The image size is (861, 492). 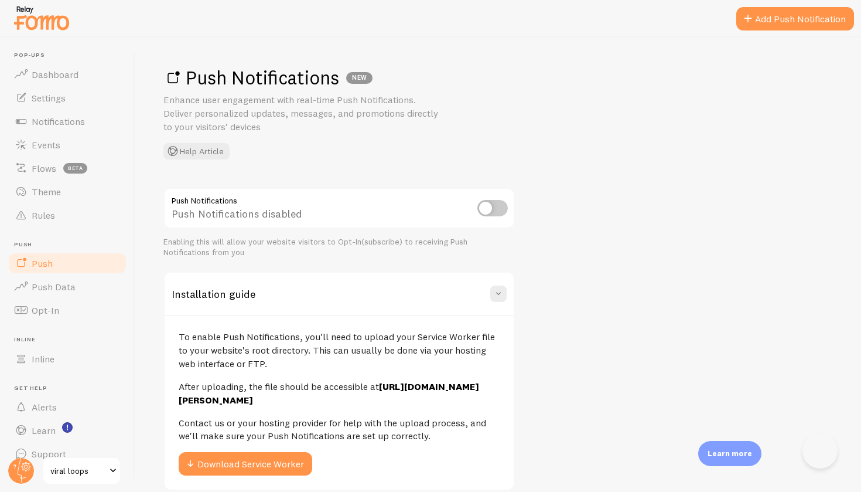 I want to click on div: NEW, so click(x=359, y=78).